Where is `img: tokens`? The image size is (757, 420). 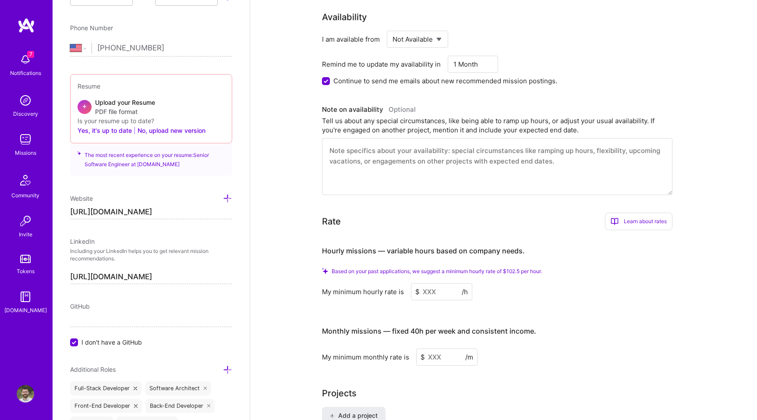
img: tokens is located at coordinates (25, 258).